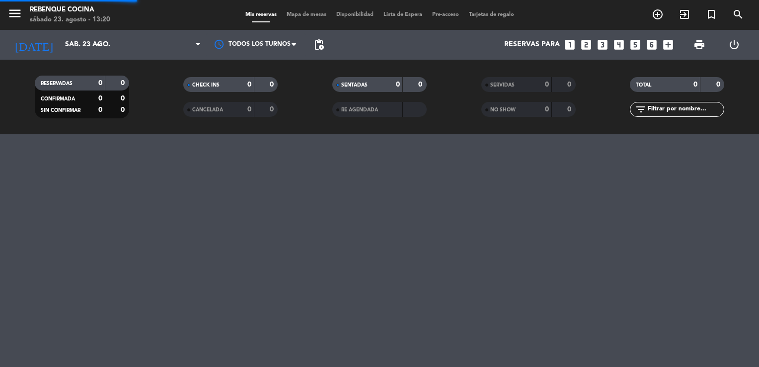 The height and width of the screenshot is (367, 759). What do you see at coordinates (502, 85) in the screenshot?
I see `span: SERVIDAS` at bounding box center [502, 85].